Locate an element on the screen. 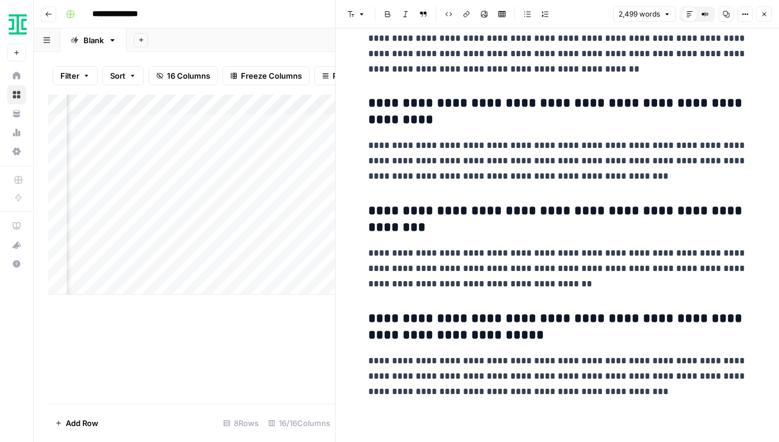 This screenshot has width=779, height=442. img: Ironclad Logo is located at coordinates (18, 24).